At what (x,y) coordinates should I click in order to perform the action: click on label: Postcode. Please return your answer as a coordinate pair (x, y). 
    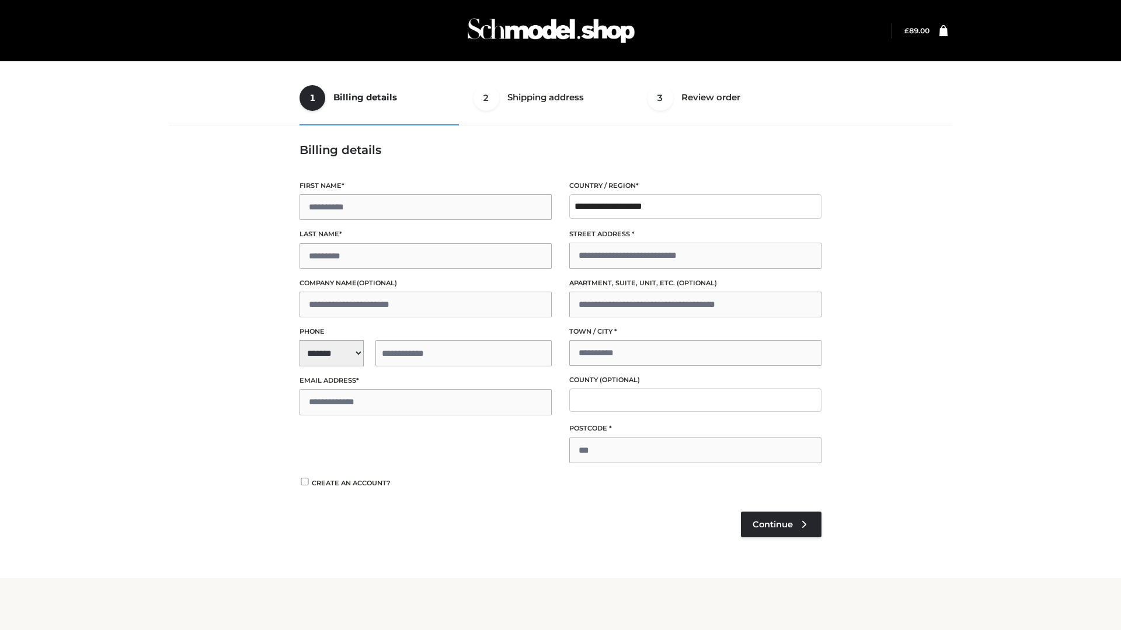
    Looking at the image, I should click on (695, 428).